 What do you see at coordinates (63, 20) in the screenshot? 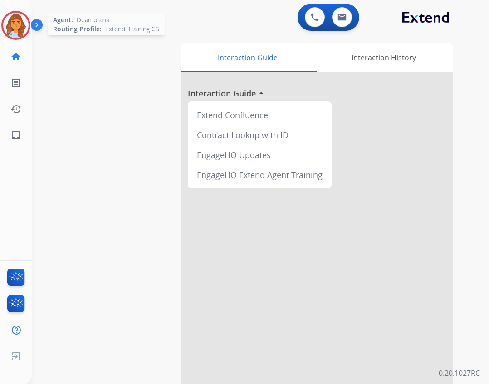
I see `span: Agent:` at bounding box center [63, 20].